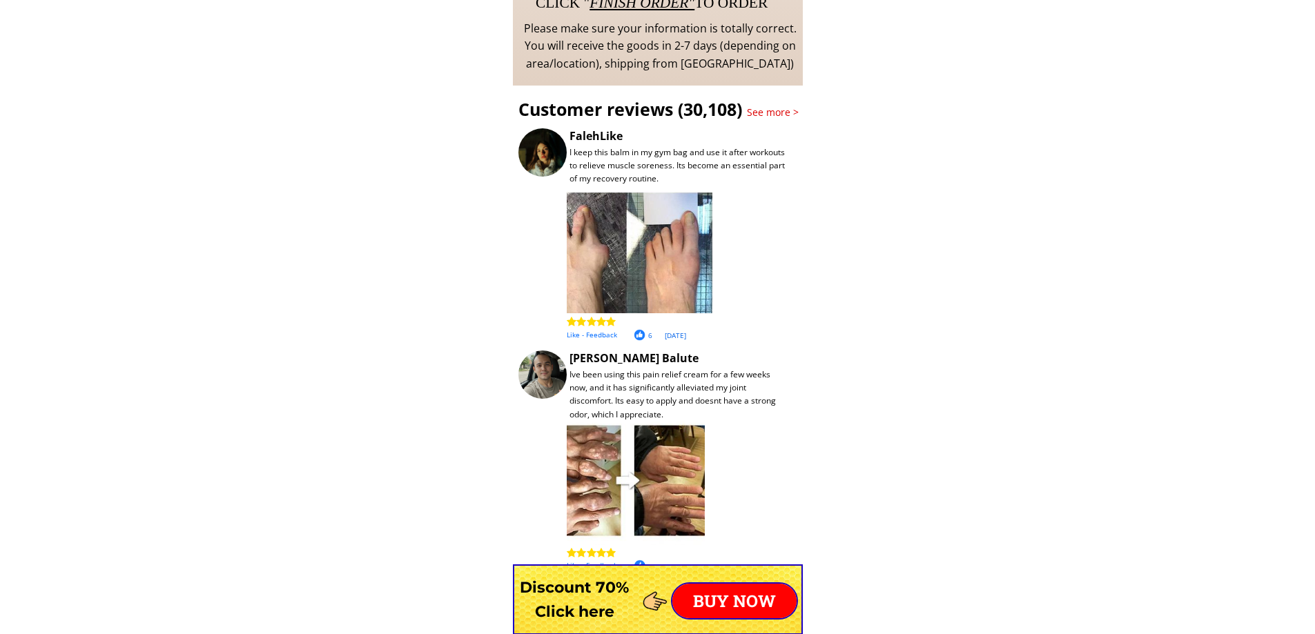 The image size is (1315, 634). What do you see at coordinates (775, 113) in the screenshot?
I see `h3: See more >` at bounding box center [775, 113].